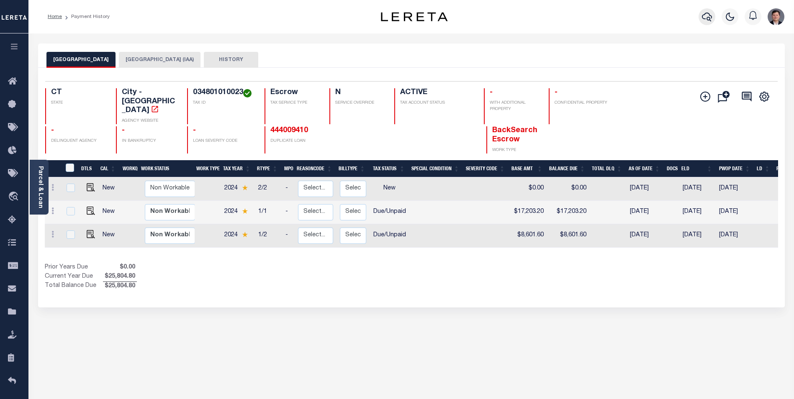  I want to click on th: Tax Status: activate to sort column ascending, so click(388, 169).